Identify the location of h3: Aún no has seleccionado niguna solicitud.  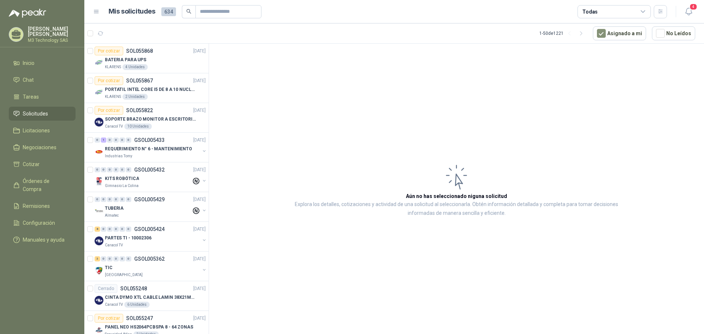
(456, 196).